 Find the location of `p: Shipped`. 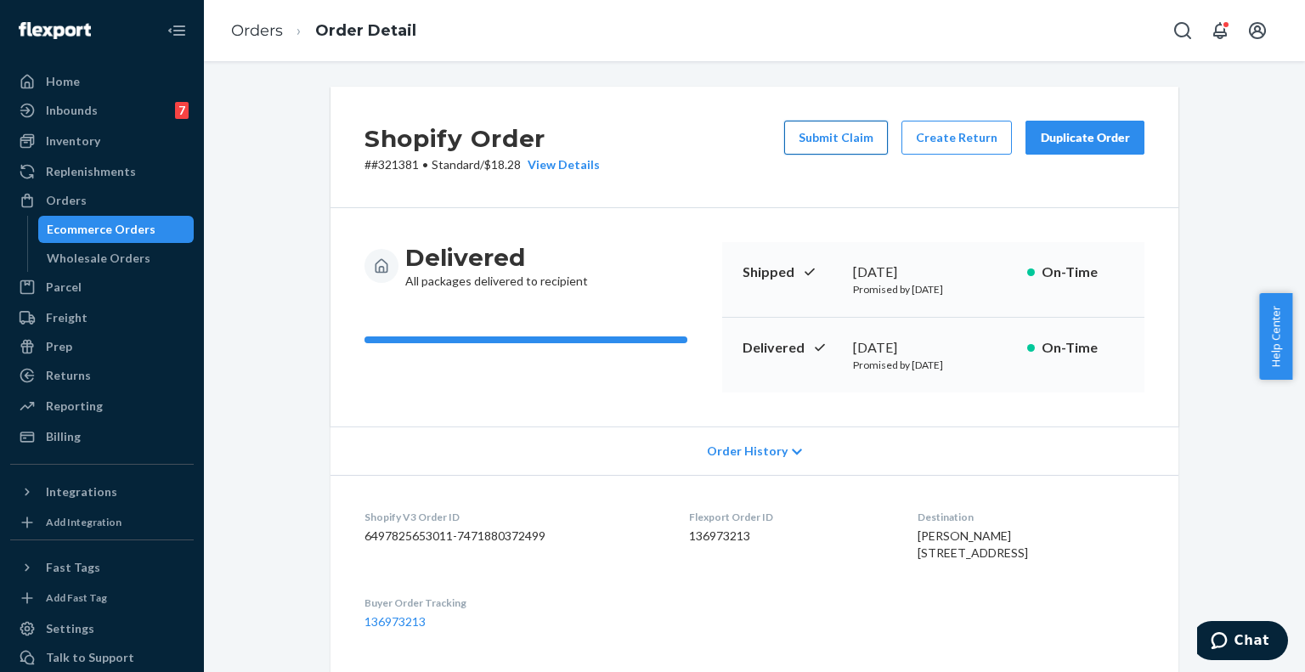

p: Shipped is located at coordinates (791, 272).